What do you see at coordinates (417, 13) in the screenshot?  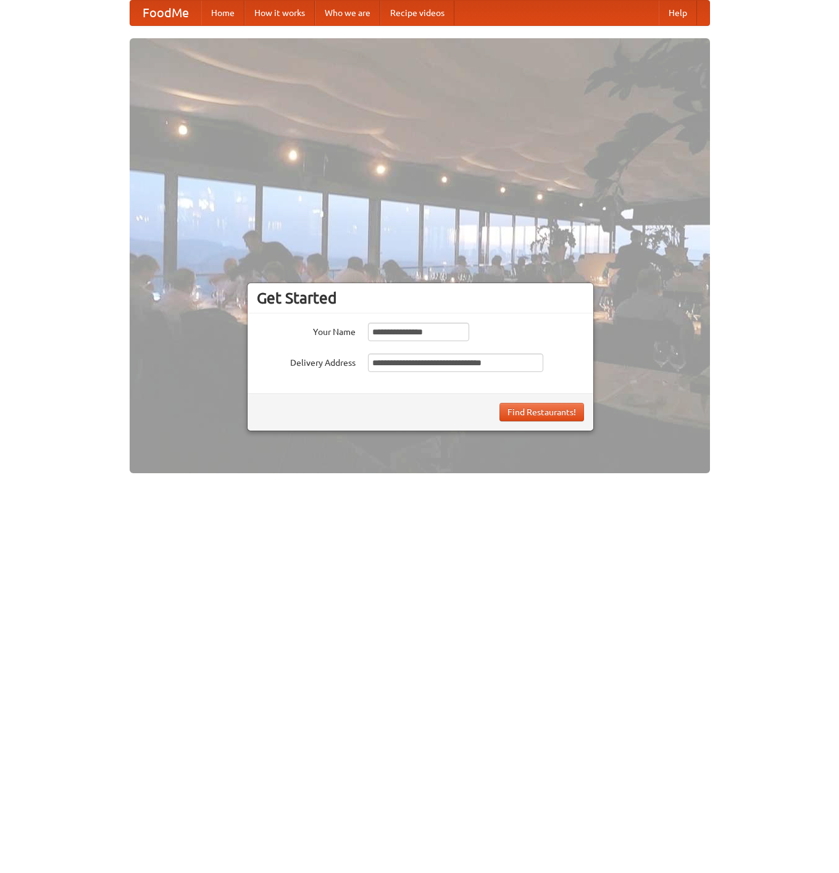 I see `a: Recipe videos` at bounding box center [417, 13].